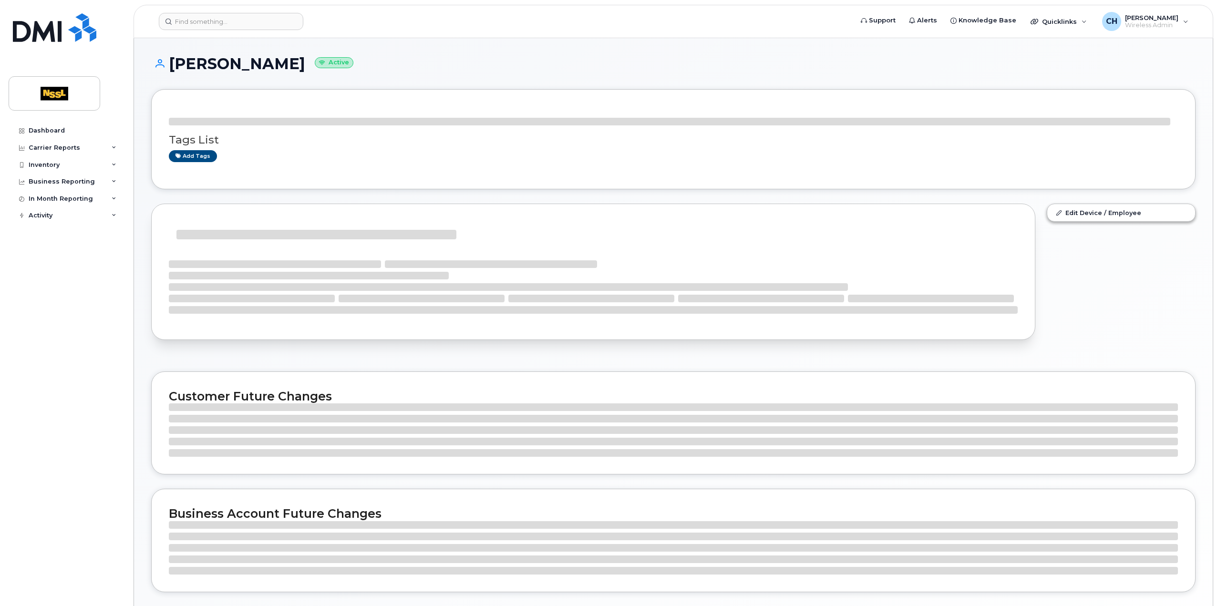 This screenshot has height=606, width=1218. Describe the element at coordinates (674, 396) in the screenshot. I see `h2: Customer Future Changes` at that location.